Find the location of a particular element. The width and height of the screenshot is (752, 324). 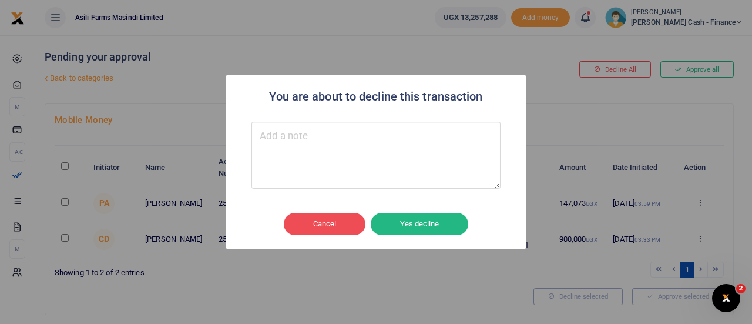

button: Cancel is located at coordinates (324, 224).